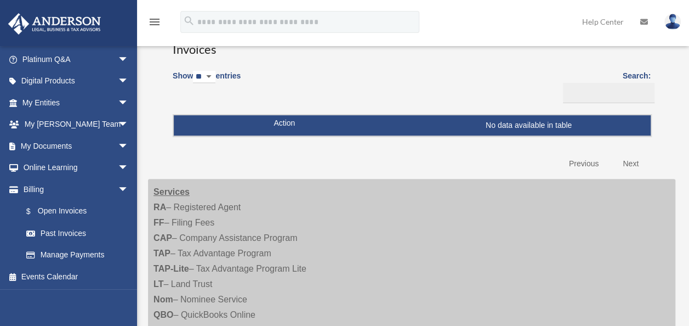  What do you see at coordinates (631, 163) in the screenshot?
I see `a: Next` at bounding box center [631, 163].